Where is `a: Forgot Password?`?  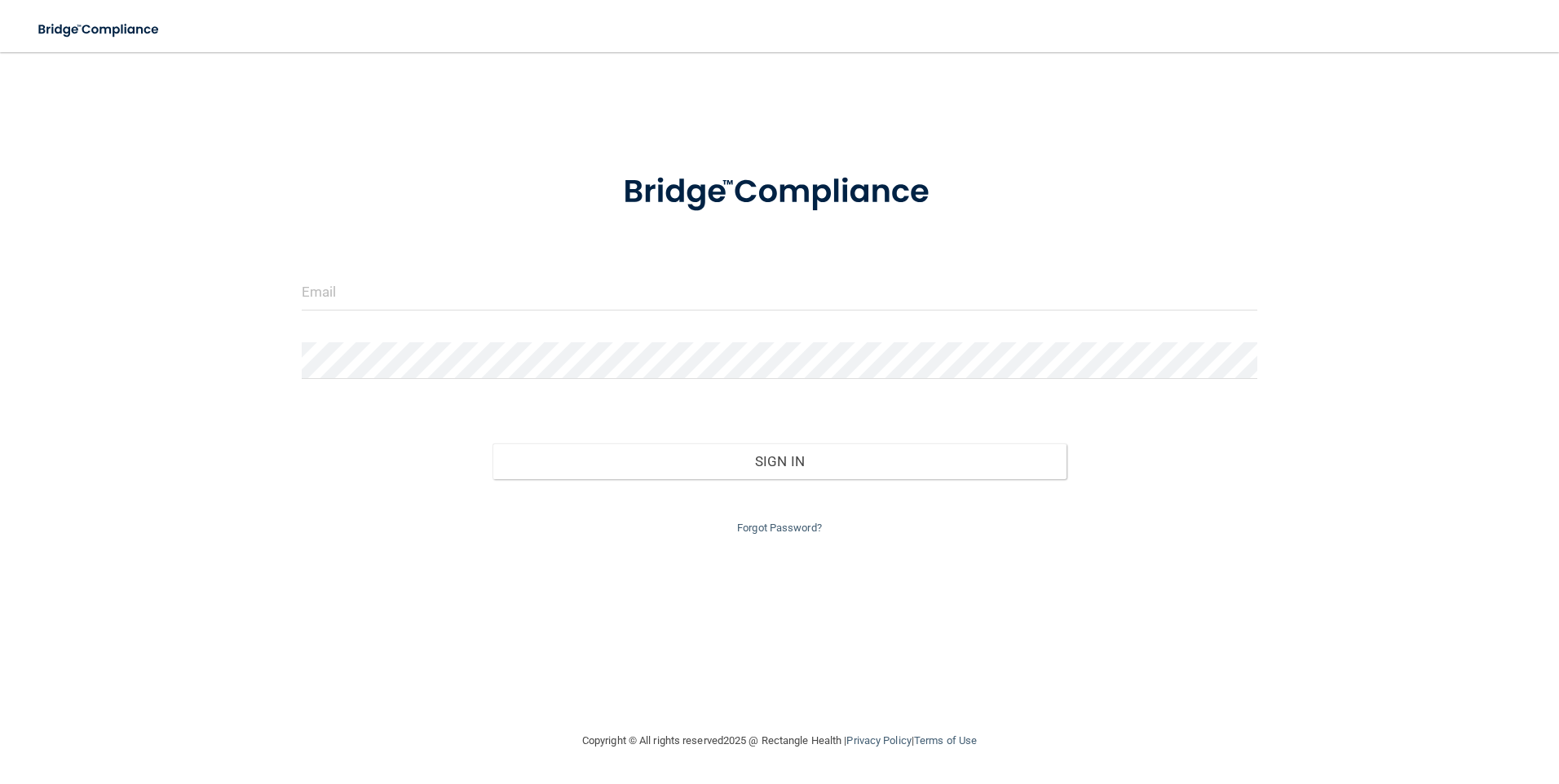
a: Forgot Password? is located at coordinates (780, 527).